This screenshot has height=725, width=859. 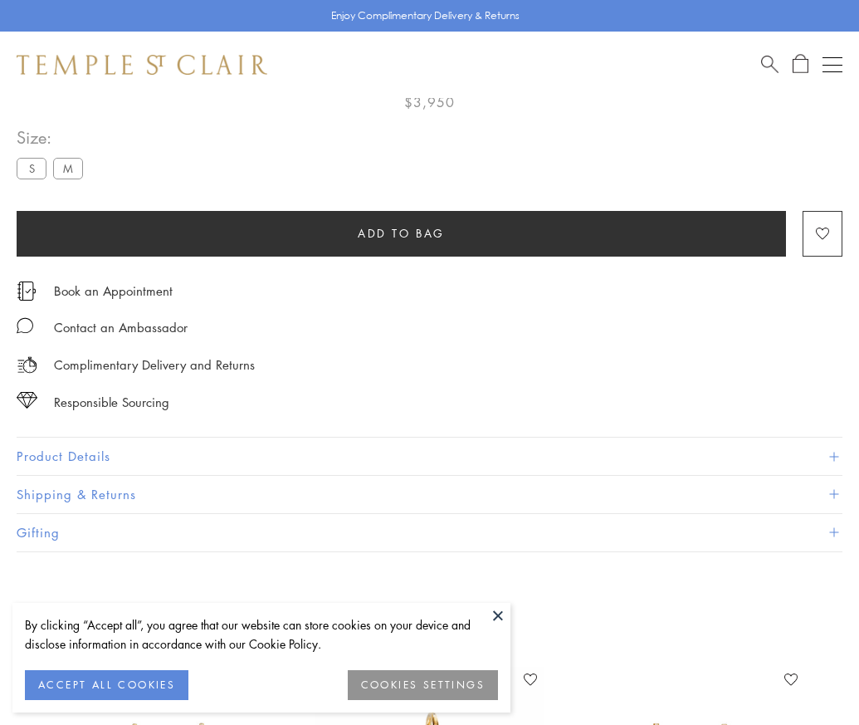 I want to click on span: Size:, so click(x=53, y=137).